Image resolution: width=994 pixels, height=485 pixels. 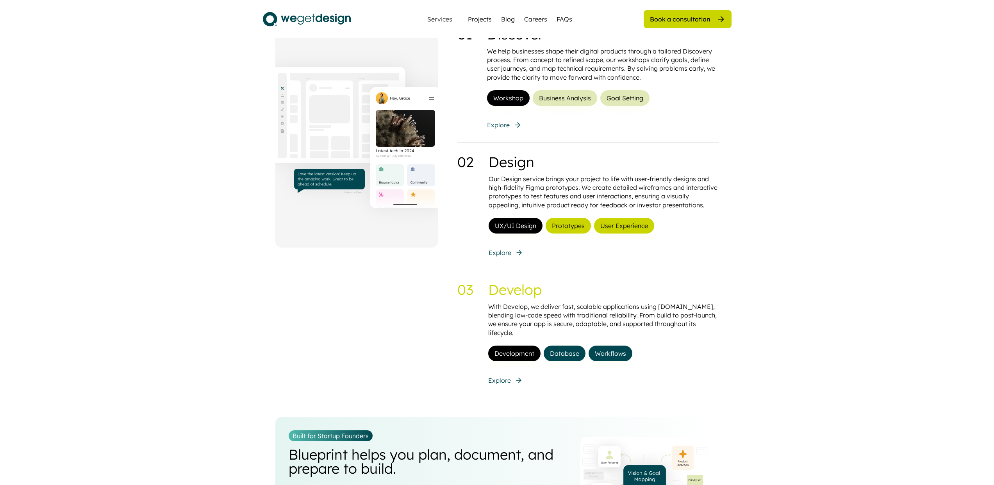 What do you see at coordinates (479, 19) in the screenshot?
I see `div: Projects` at bounding box center [479, 19].